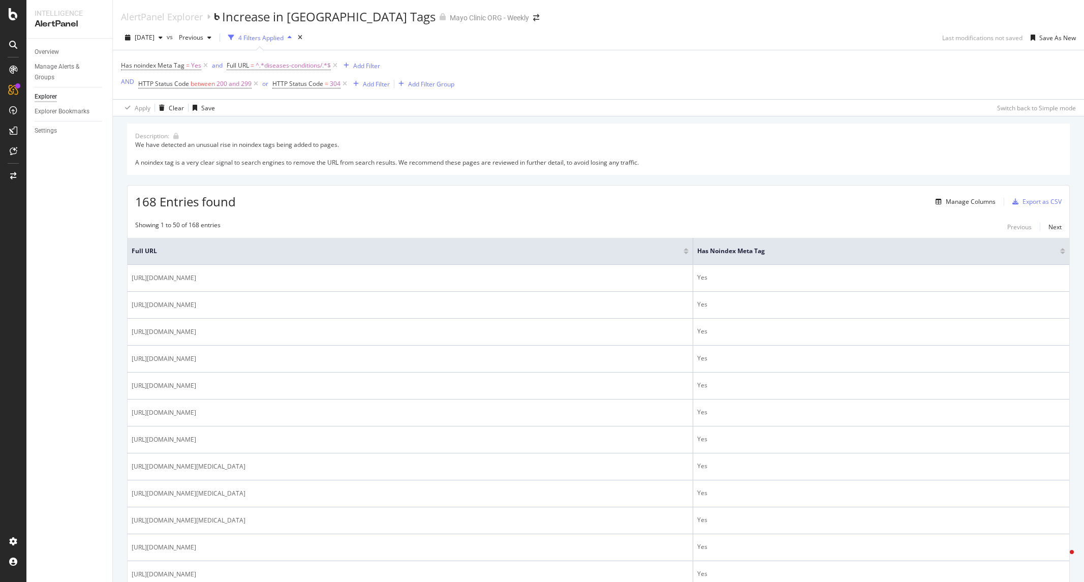  Describe the element at coordinates (128, 81) in the screenshot. I see `div: AND` at that location.